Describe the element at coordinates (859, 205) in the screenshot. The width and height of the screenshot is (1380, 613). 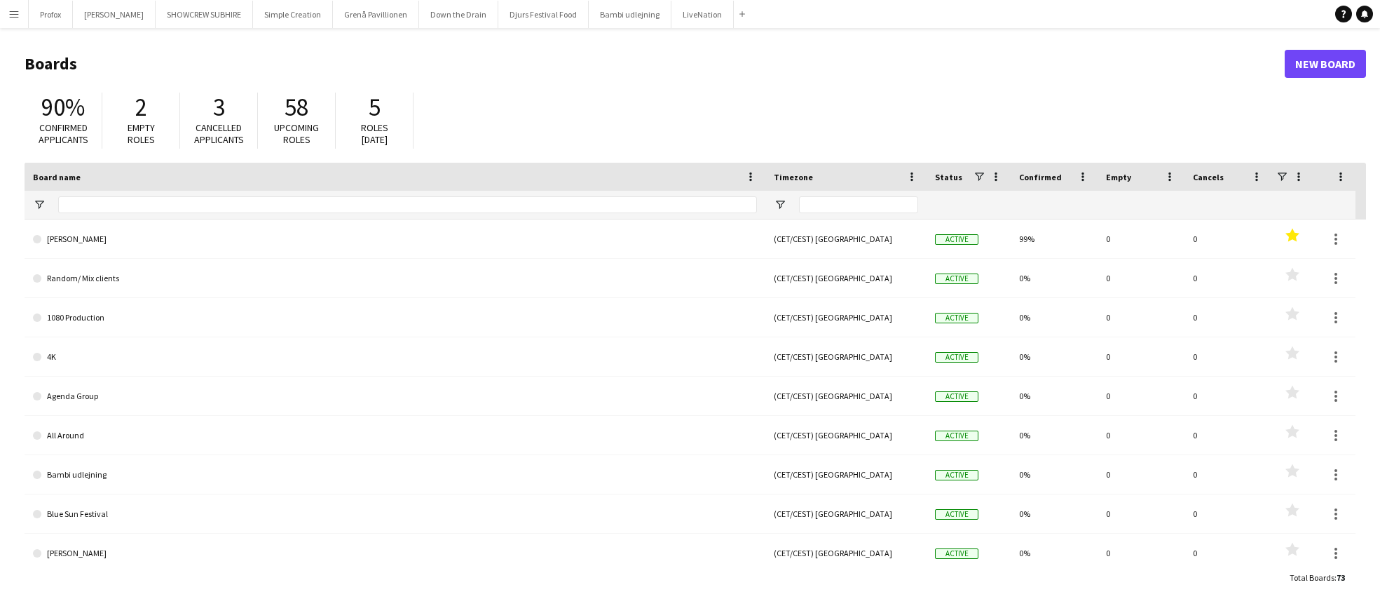
I see `input: Timezone Filter Input` at that location.